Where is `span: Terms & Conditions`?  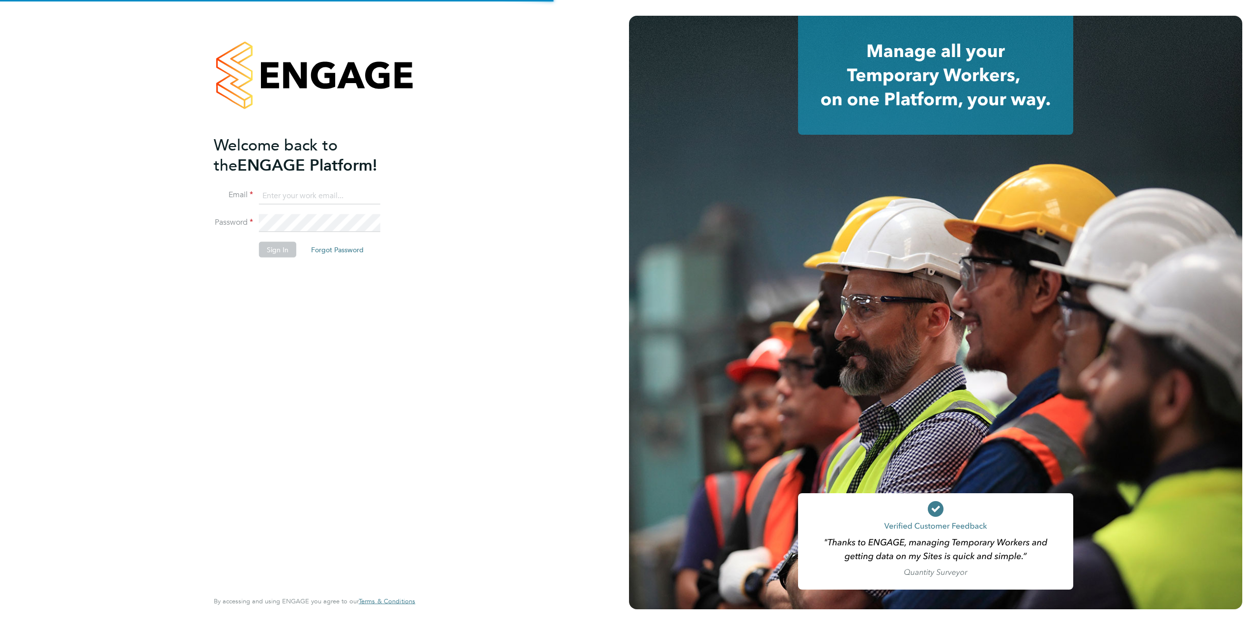
span: Terms & Conditions is located at coordinates (387, 601).